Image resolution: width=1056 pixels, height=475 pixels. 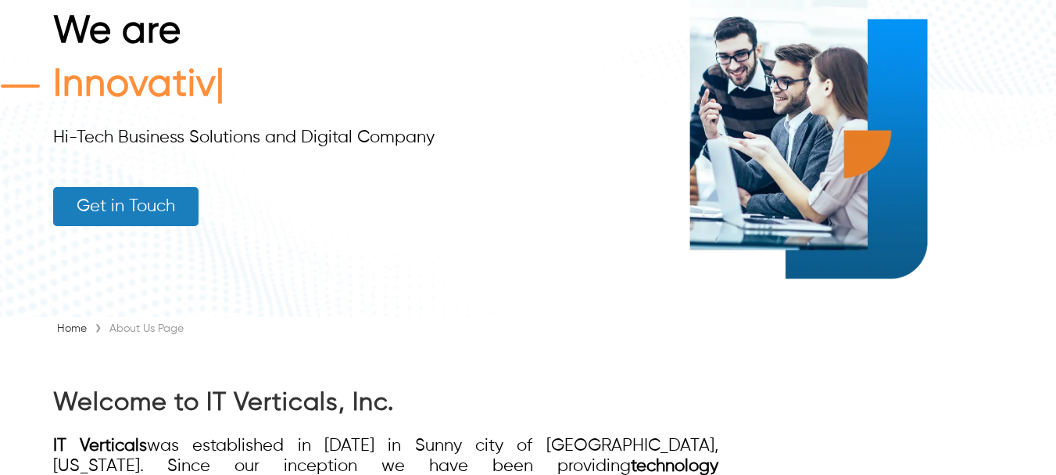 What do you see at coordinates (126, 206) in the screenshot?
I see `a: Get in Touch` at bounding box center [126, 206].